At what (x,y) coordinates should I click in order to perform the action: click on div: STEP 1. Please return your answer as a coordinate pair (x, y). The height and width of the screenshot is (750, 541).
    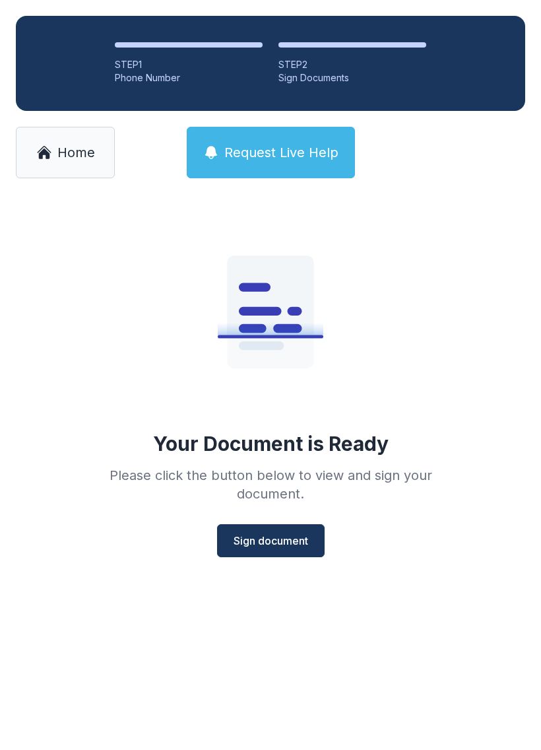
    Looking at the image, I should click on (189, 65).